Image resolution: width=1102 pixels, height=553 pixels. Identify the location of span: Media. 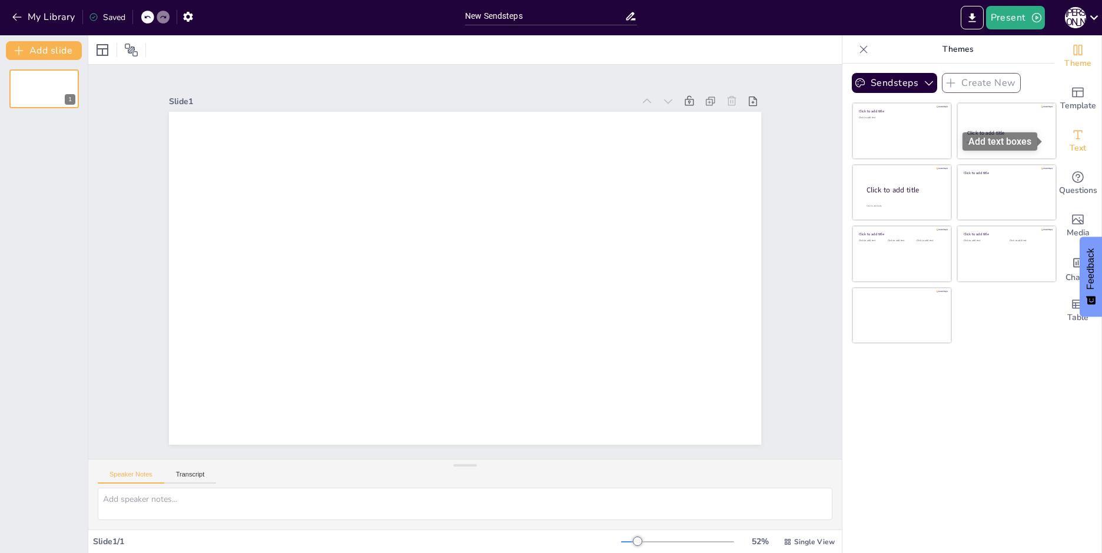
(1078, 233).